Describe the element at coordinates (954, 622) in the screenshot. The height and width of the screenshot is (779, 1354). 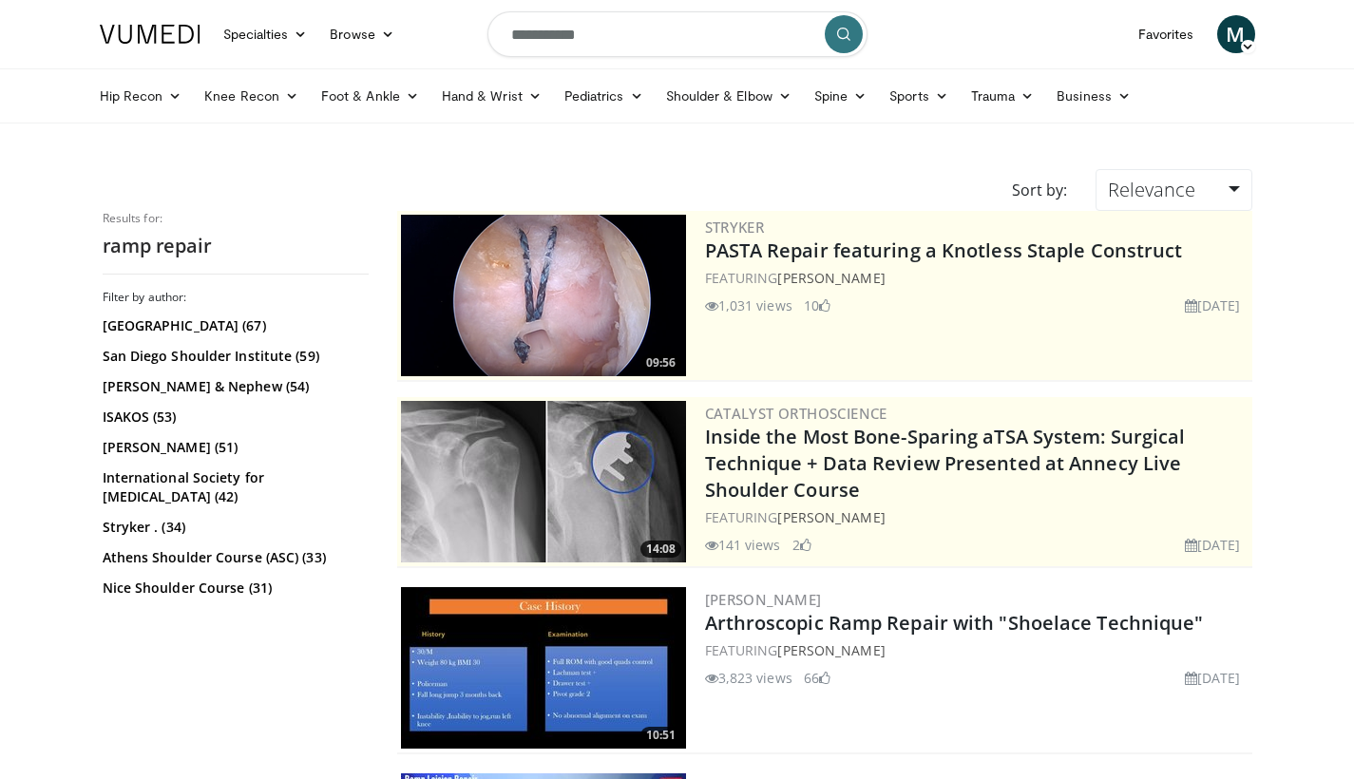
I see `a: Arthroscopic Ramp Repair with "Shoelace Technique"` at that location.